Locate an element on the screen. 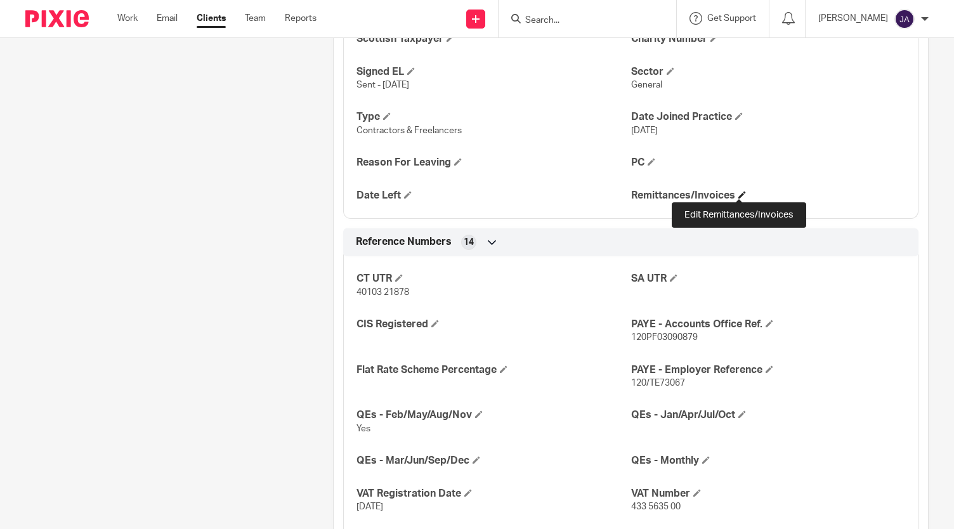 The width and height of the screenshot is (954, 529). h4: QEs - Monthly is located at coordinates (768, 460).